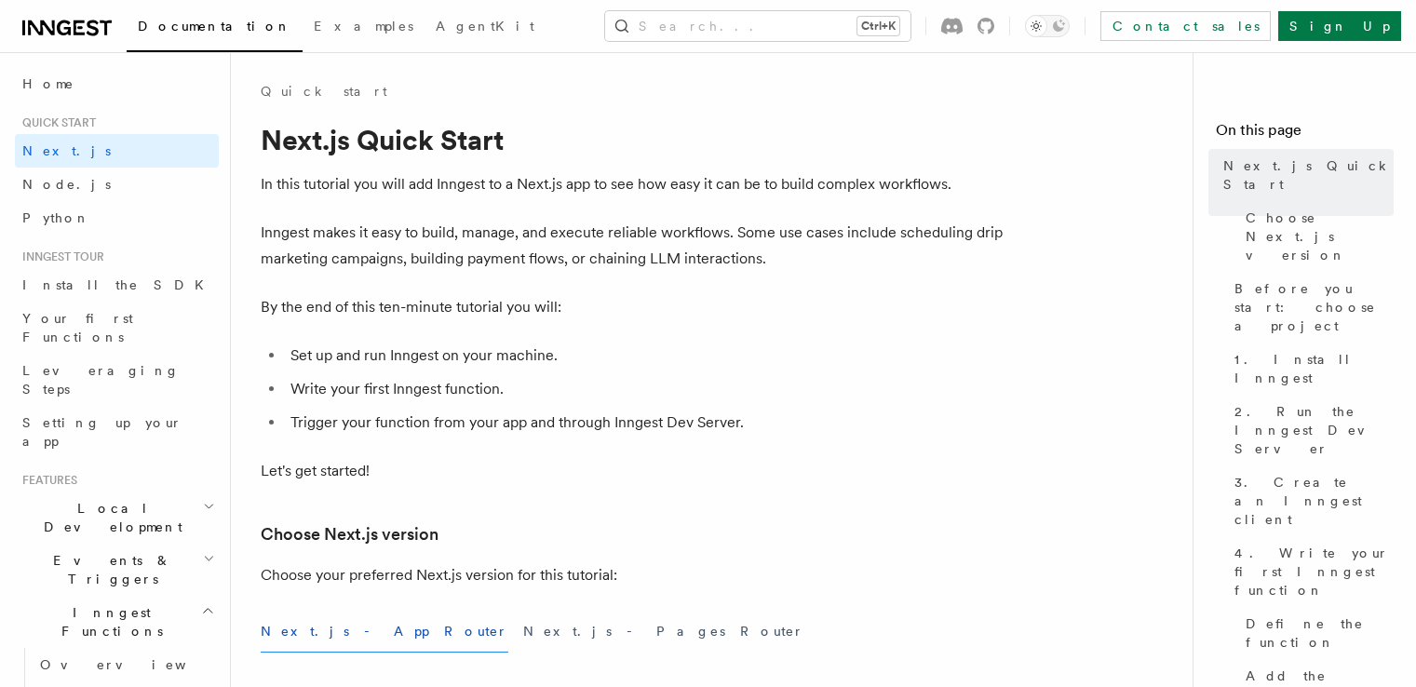  Describe the element at coordinates (363, 26) in the screenshot. I see `span: Examples` at that location.